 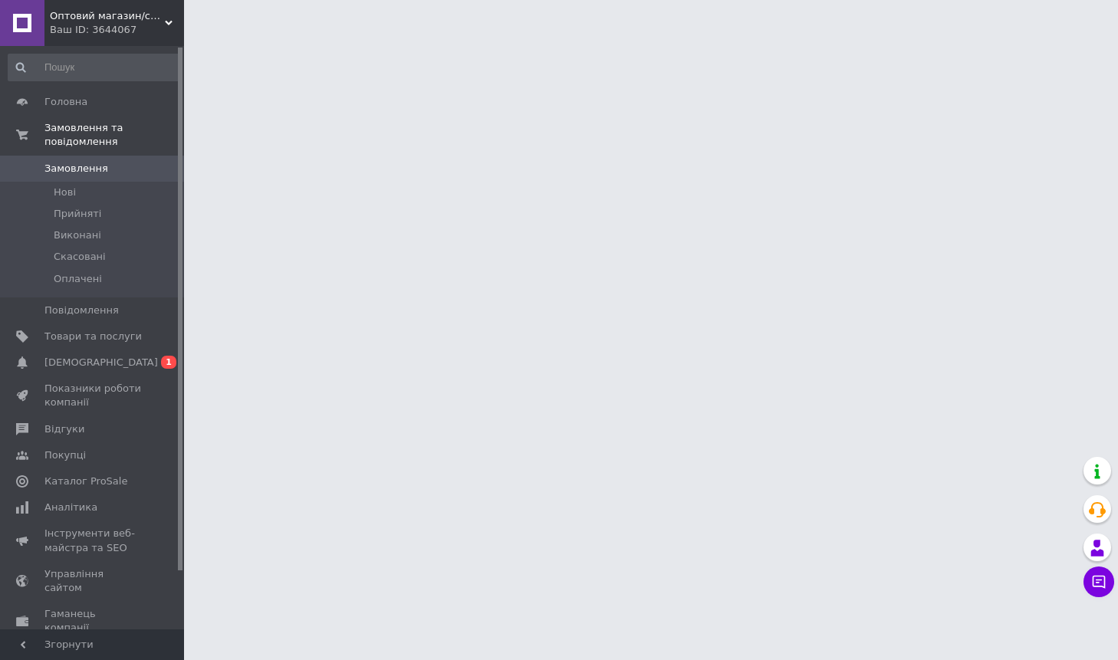 What do you see at coordinates (77, 279) in the screenshot?
I see `span: Оплачені` at bounding box center [77, 279].